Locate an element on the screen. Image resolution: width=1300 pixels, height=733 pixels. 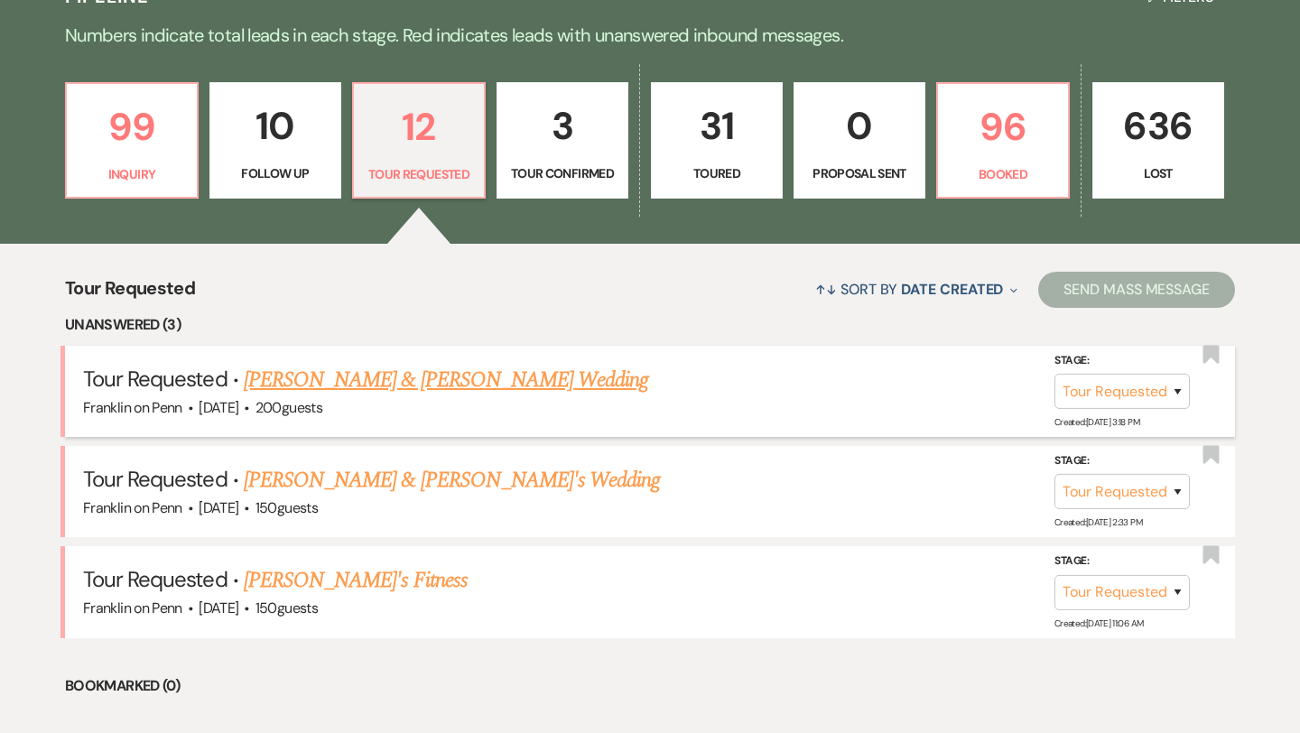
a: 99Inquiry is located at coordinates (132, 141).